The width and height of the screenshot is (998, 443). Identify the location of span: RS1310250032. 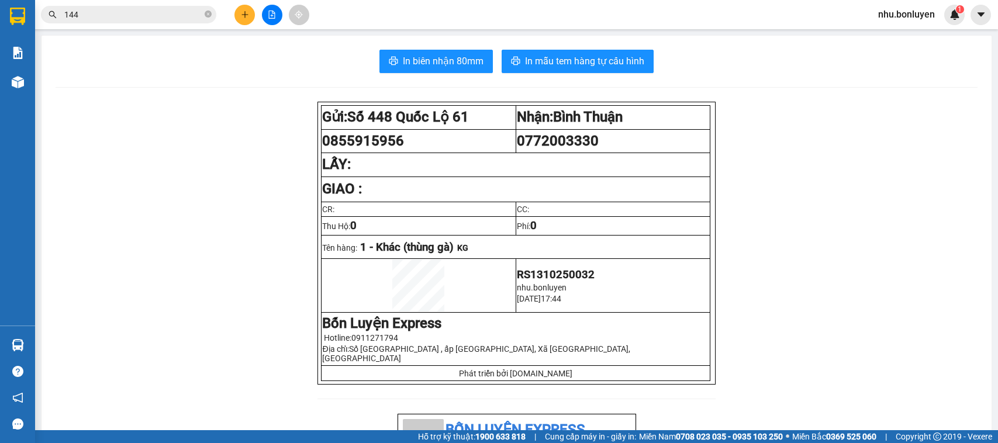
(556, 275).